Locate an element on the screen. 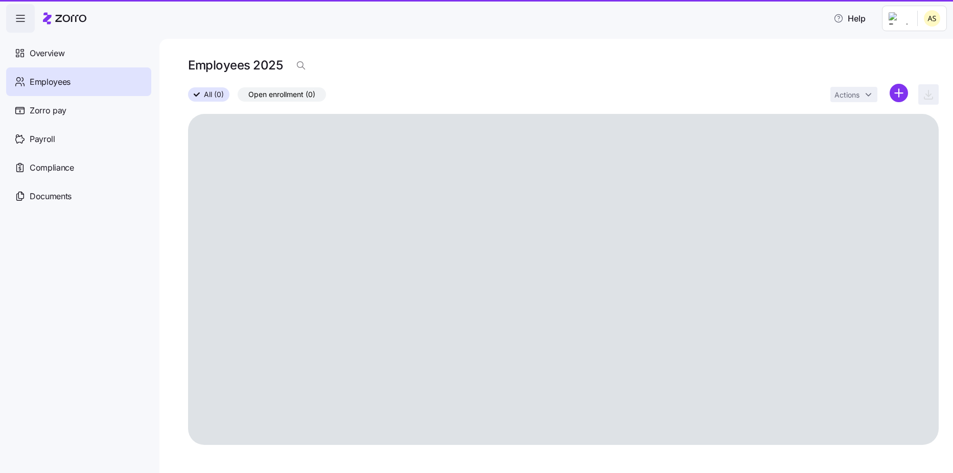 This screenshot has height=473, width=953. a: Compliance is located at coordinates (79, 168).